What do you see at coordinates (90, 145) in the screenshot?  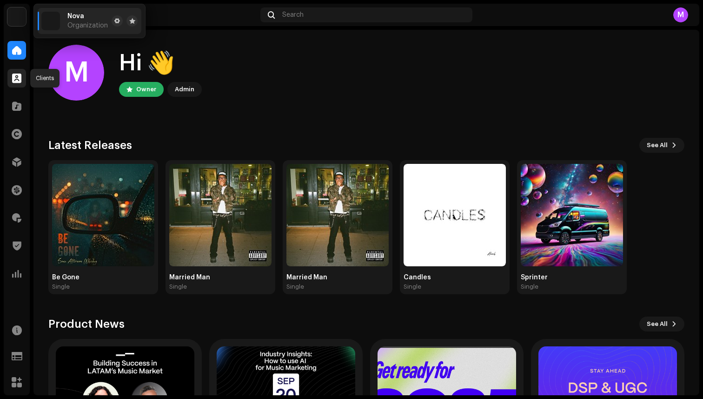 I see `h3: Latest Releases` at bounding box center [90, 145].